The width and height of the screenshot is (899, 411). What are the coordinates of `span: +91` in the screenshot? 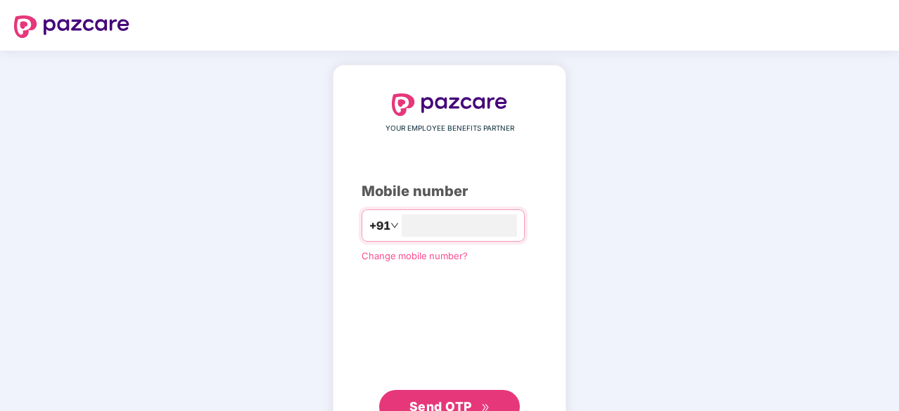 It's located at (380, 226).